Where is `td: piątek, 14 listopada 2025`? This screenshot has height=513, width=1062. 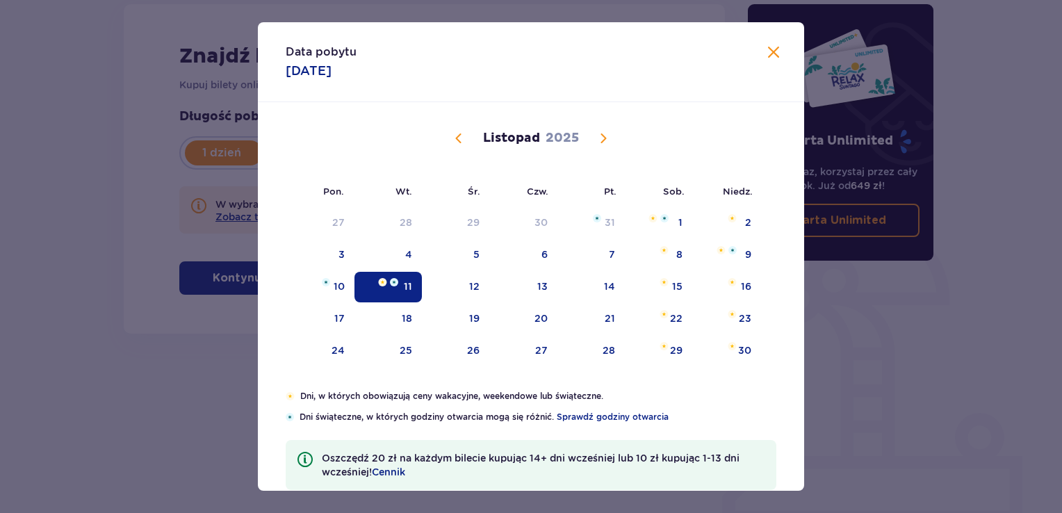 td: piątek, 14 listopada 2025 is located at coordinates (591, 287).